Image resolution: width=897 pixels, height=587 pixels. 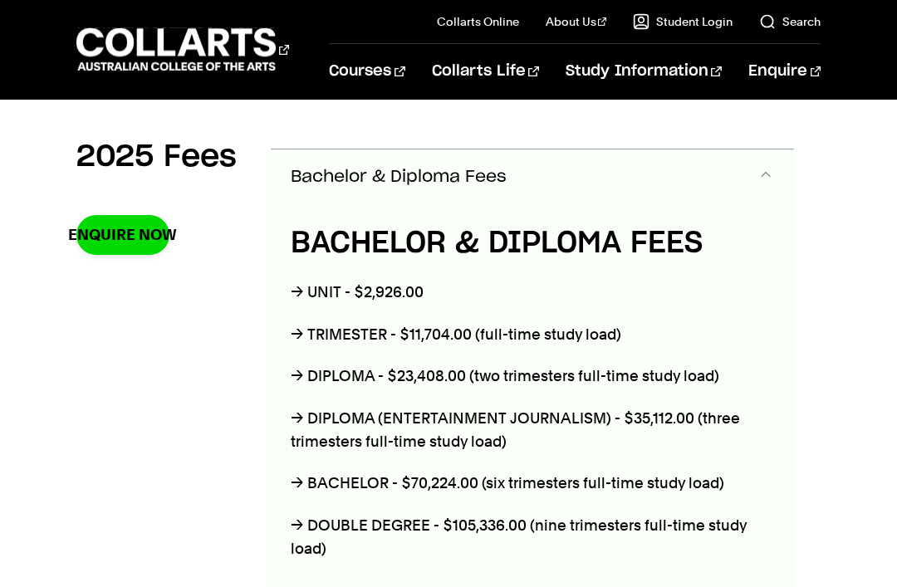 I want to click on p: → DOUBLE DEGREE - $105,336.00 (nine trimesters full-time study load), so click(x=532, y=537).